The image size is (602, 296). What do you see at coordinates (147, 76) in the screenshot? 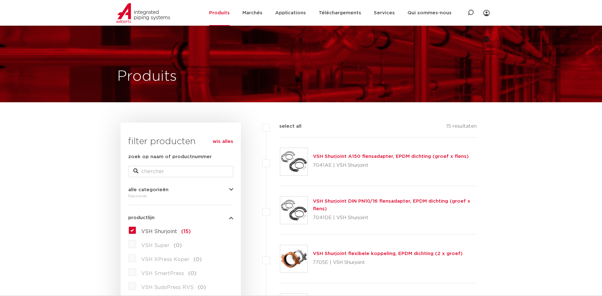
I see `h1: Produits` at bounding box center [147, 76].